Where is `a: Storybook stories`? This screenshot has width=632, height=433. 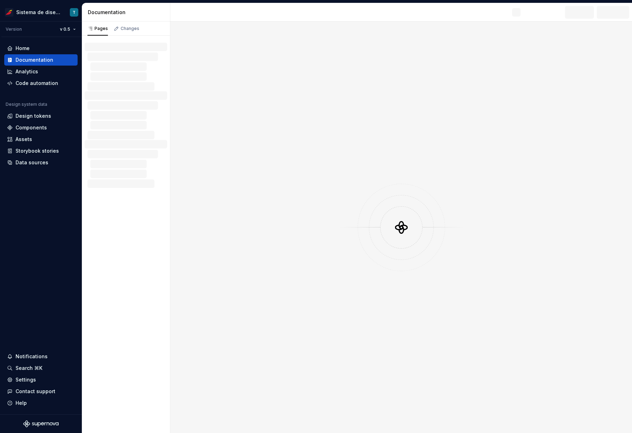 a: Storybook stories is located at coordinates (41, 151).